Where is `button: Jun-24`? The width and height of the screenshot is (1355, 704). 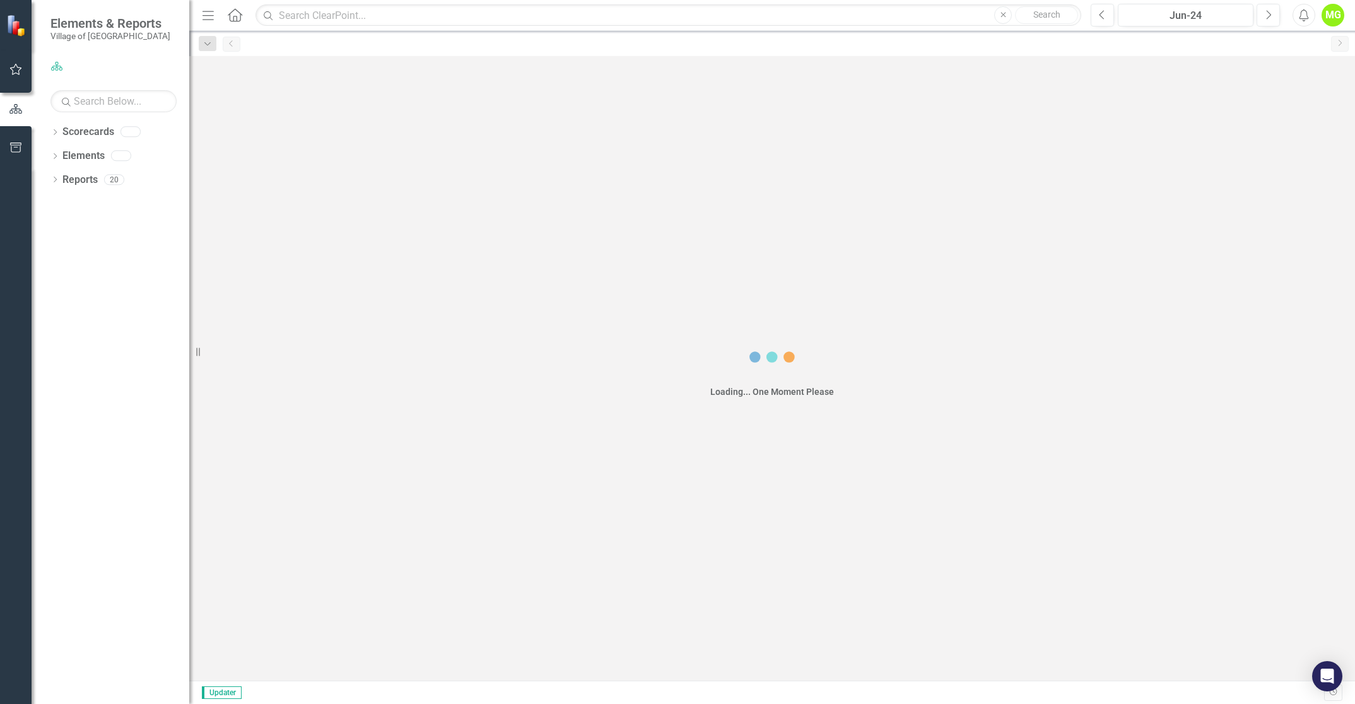 button: Jun-24 is located at coordinates (1185, 15).